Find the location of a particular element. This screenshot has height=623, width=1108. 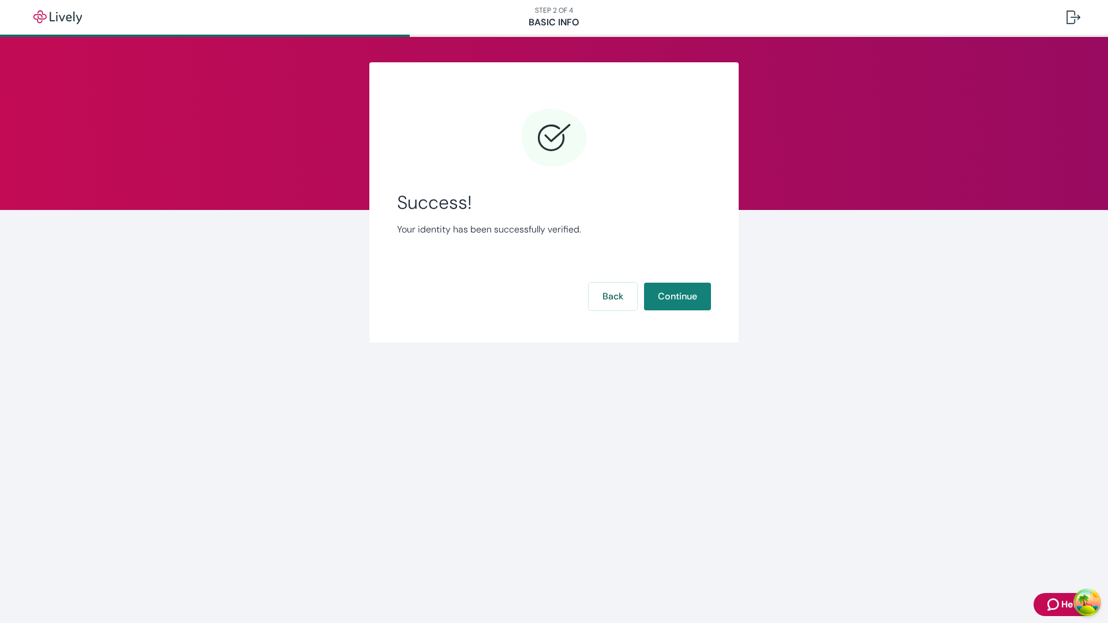

img: Lively is located at coordinates (58, 17).